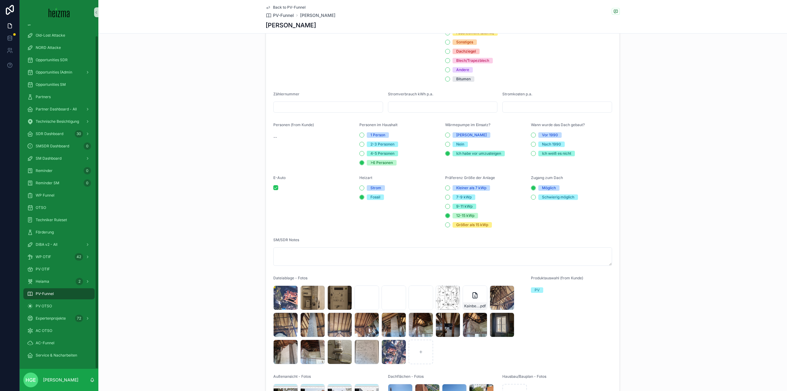 This screenshot has height=391, width=787. Describe the element at coordinates (59, 183) in the screenshot. I see `a: Reminder SM0` at that location.